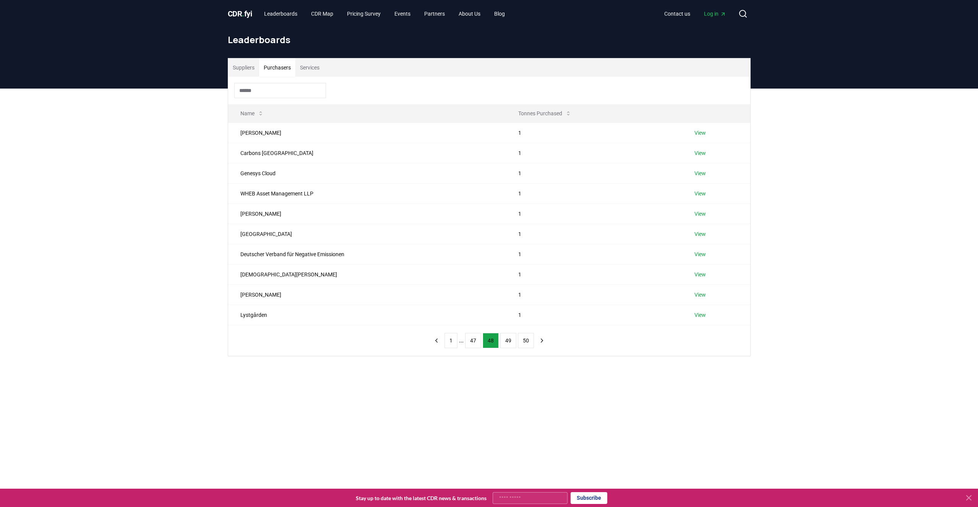 This screenshot has width=978, height=507. Describe the element at coordinates (544, 113) in the screenshot. I see `button: Tonnes Purchased` at that location.